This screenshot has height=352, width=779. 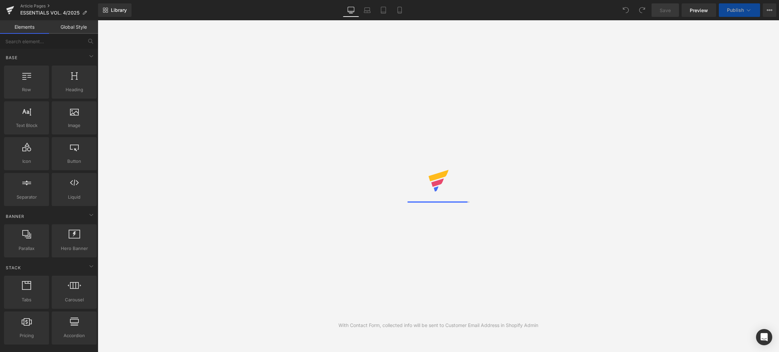 What do you see at coordinates (739, 10) in the screenshot?
I see `button: Publish` at bounding box center [739, 10].